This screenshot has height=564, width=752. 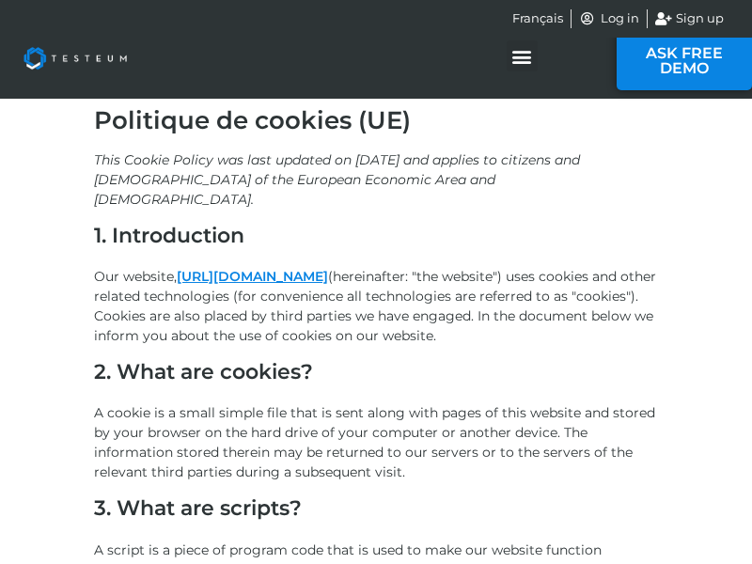 What do you see at coordinates (376, 241) in the screenshot?
I see `h2: 1. Introduction` at bounding box center [376, 241].